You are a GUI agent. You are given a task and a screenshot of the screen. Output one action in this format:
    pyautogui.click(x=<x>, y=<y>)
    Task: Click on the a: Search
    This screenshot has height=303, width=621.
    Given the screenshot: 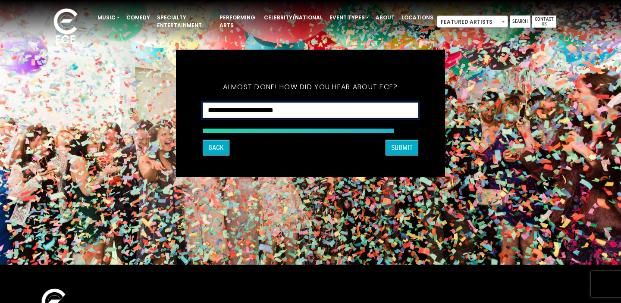 What is the action you would take?
    pyautogui.click(x=520, y=22)
    